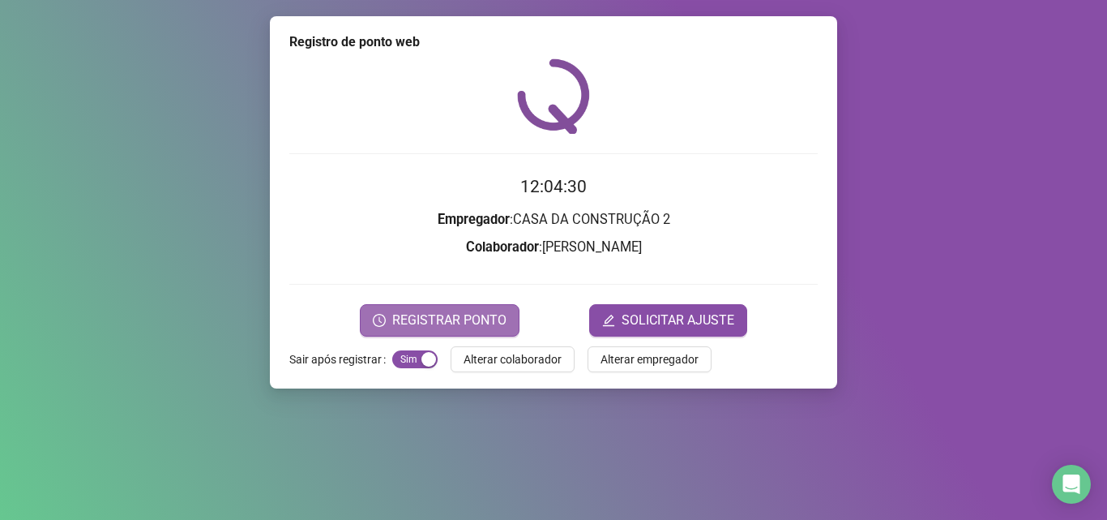 The width and height of the screenshot is (1107, 520). What do you see at coordinates (449, 320) in the screenshot?
I see `span: REGISTRAR PONTO` at bounding box center [449, 320].